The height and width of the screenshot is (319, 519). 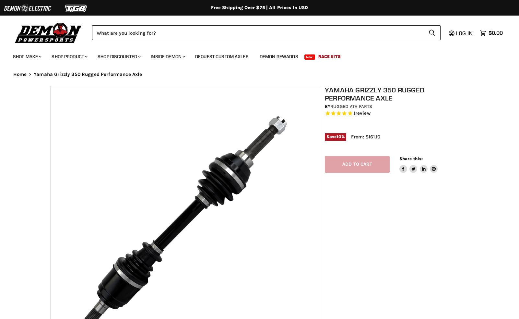 What do you see at coordinates (339, 137) in the screenshot?
I see `span: 10` at bounding box center [339, 137].